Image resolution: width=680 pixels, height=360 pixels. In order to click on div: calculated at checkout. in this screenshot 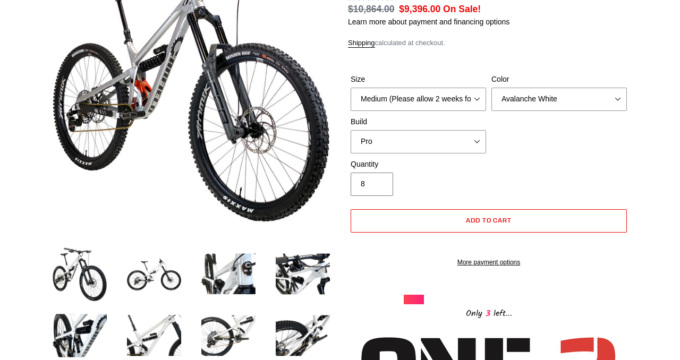, I will do `click(488, 43)`.